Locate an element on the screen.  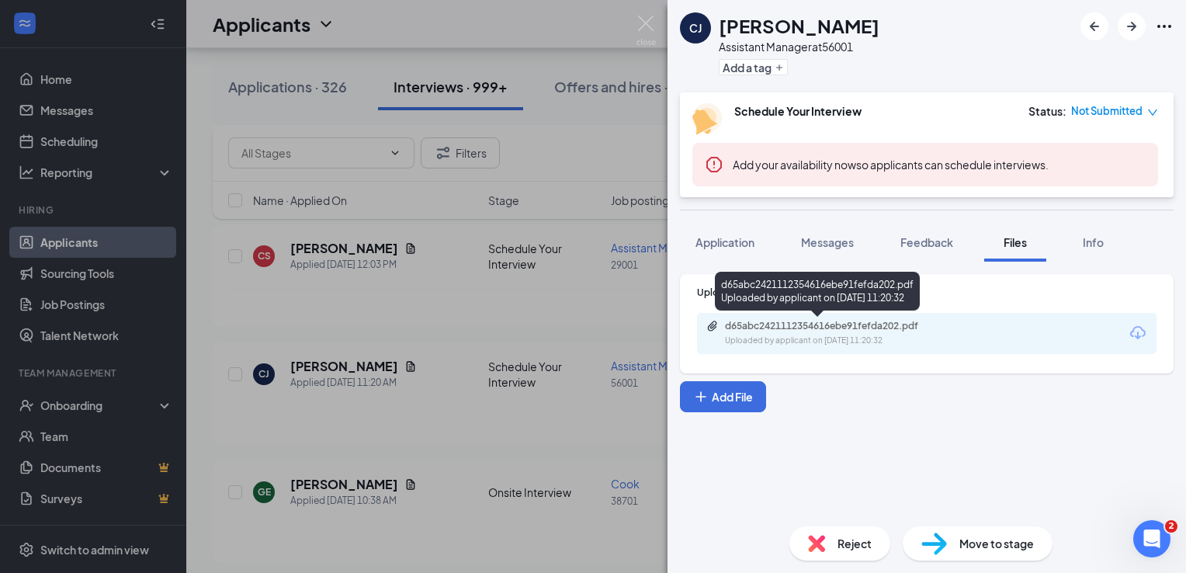
svg: Paperclip is located at coordinates (713, 326).